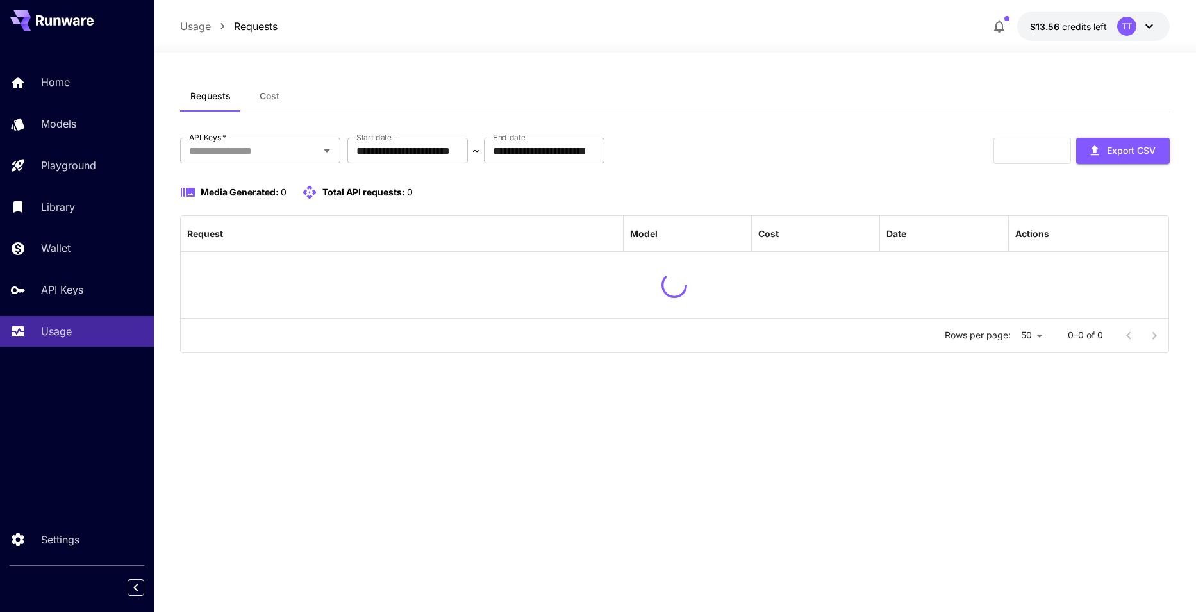 The height and width of the screenshot is (612, 1196). What do you see at coordinates (978, 335) in the screenshot?
I see `p: Rows per page:` at bounding box center [978, 335].